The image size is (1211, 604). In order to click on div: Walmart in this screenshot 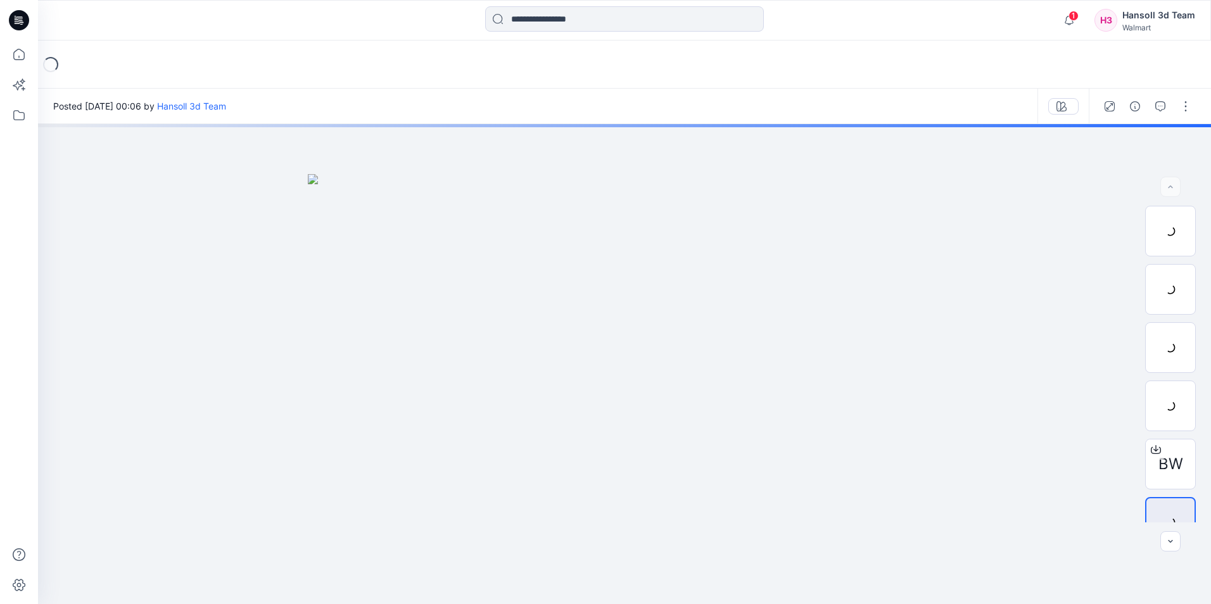, I will do `click(1158, 27)`.